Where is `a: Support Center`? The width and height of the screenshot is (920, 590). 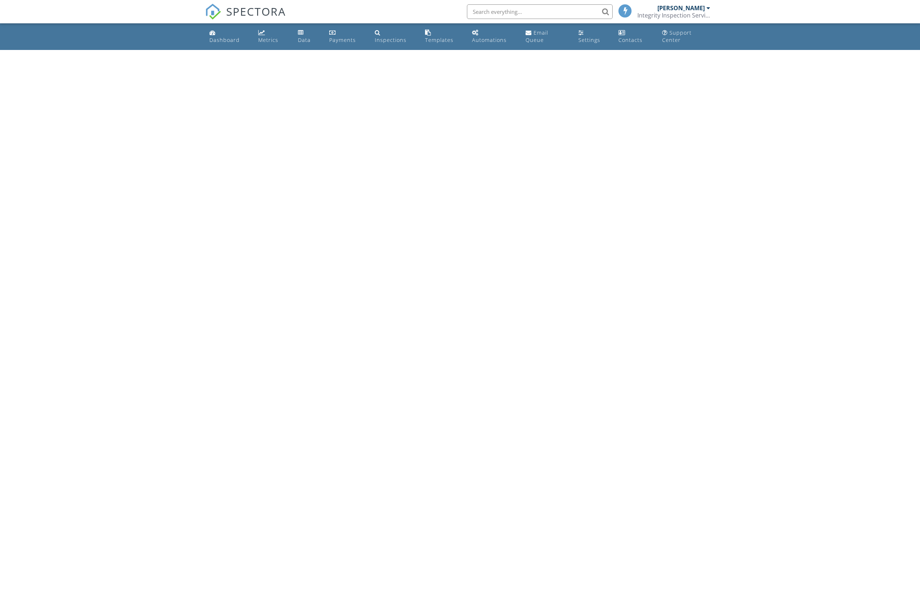
a: Support Center is located at coordinates (686, 36).